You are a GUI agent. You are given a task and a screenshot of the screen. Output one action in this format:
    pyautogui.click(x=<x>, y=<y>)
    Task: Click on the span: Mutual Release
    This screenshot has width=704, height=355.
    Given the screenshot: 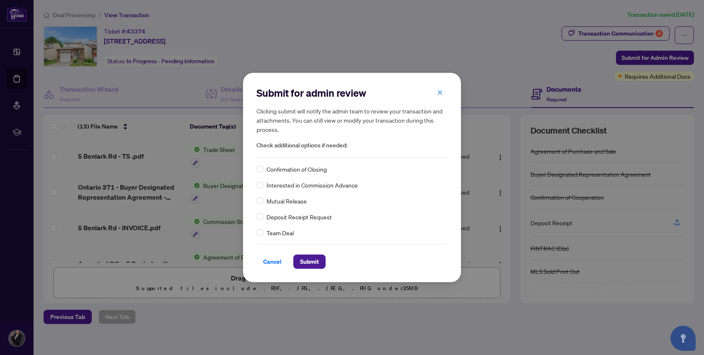 What is the action you would take?
    pyautogui.click(x=287, y=201)
    